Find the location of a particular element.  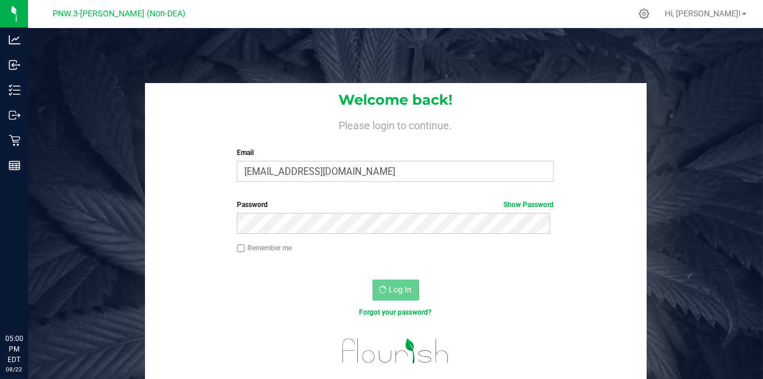

inline-svg: Reports is located at coordinates (15, 165).